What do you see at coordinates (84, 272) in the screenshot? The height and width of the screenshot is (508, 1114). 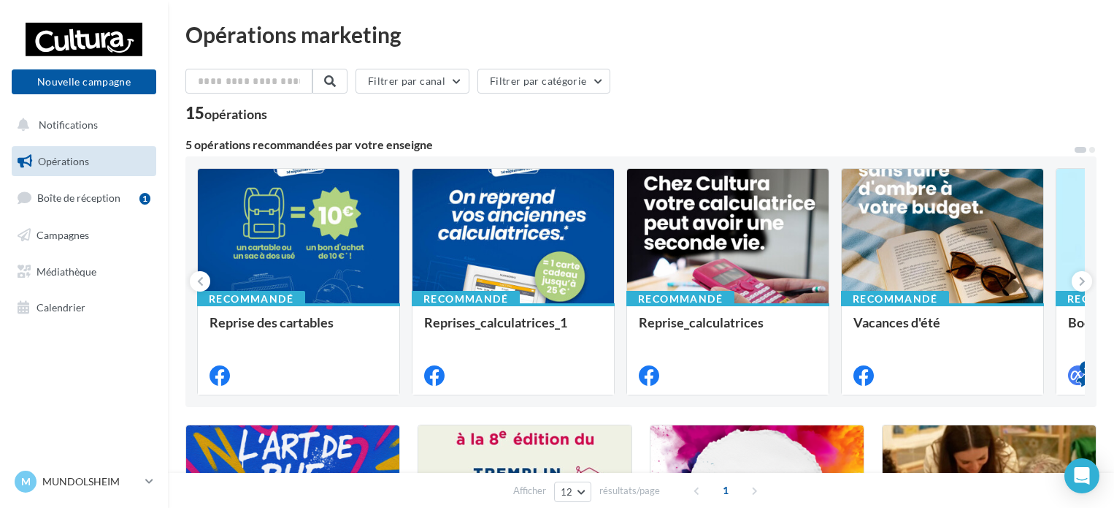 I see `a: Médiathèque` at bounding box center [84, 272].